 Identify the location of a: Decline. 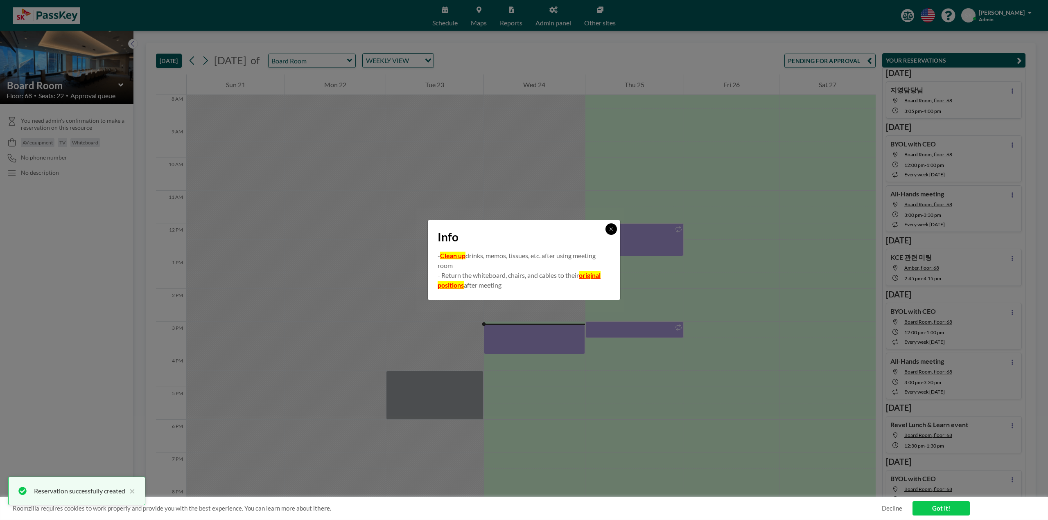
(892, 508).